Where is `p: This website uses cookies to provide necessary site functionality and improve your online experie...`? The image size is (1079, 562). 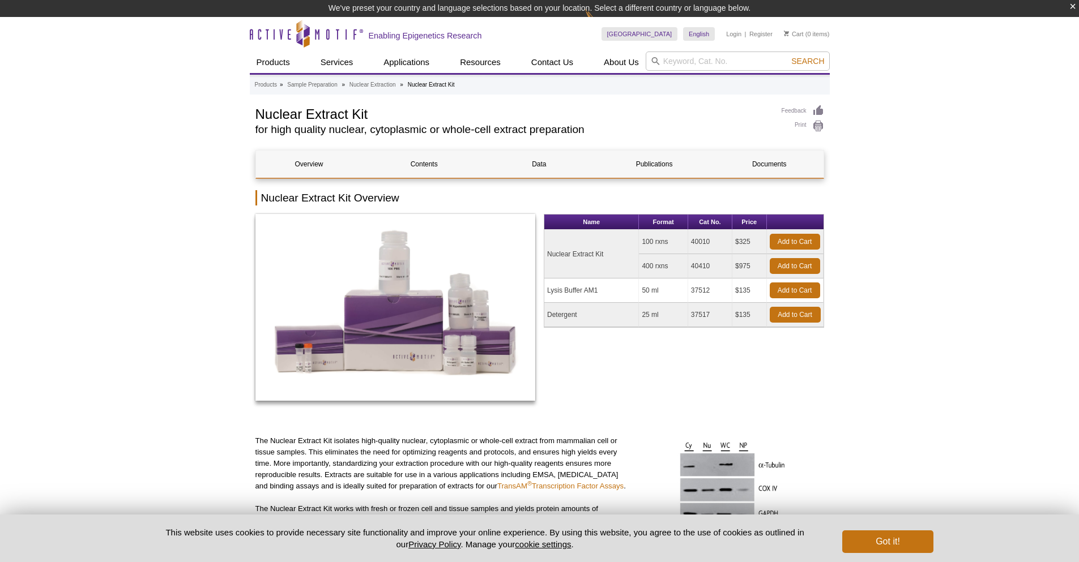
p: This website uses cookies to provide necessary site functionality and improve your online experie... is located at coordinates (485, 539).